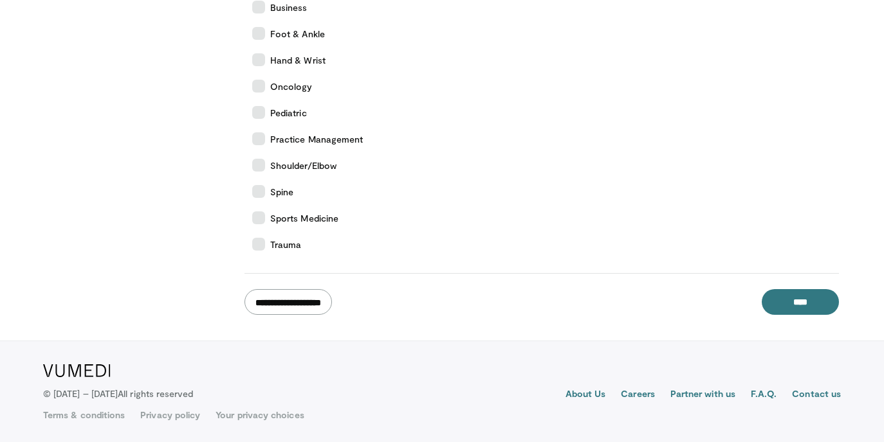  I want to click on span: Hand & Wrist, so click(298, 60).